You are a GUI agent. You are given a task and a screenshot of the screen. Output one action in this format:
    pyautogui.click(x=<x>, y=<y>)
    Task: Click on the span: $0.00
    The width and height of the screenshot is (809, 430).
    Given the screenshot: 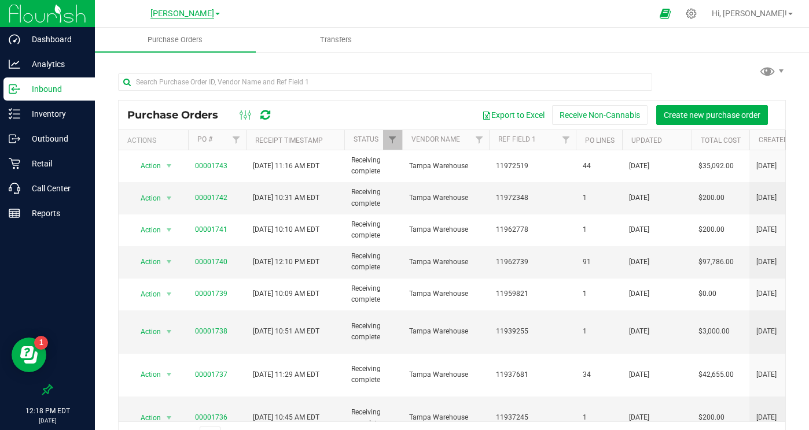 What is the action you would take?
    pyautogui.click(x=707, y=294)
    